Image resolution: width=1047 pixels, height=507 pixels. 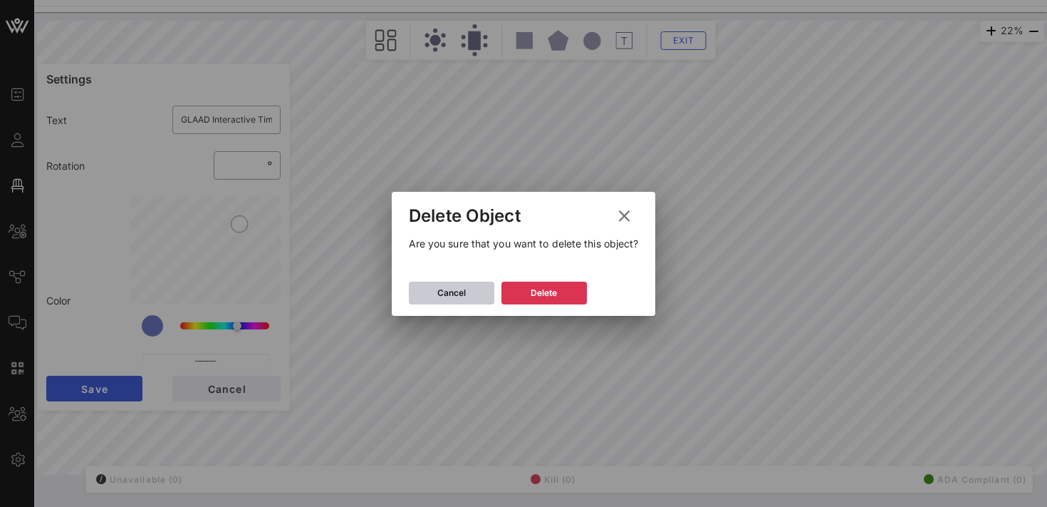 What do you see at coordinates (544, 293) in the screenshot?
I see `button: Delete` at bounding box center [544, 293].